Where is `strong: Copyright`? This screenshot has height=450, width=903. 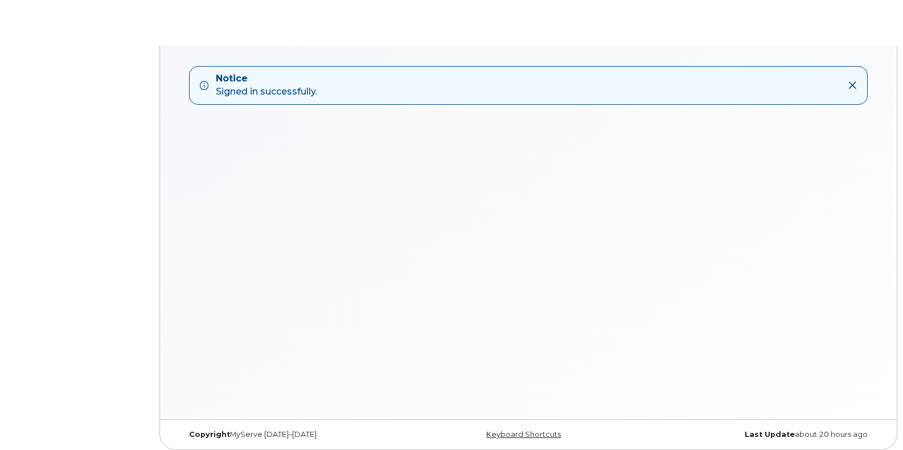 strong: Copyright is located at coordinates (209, 434).